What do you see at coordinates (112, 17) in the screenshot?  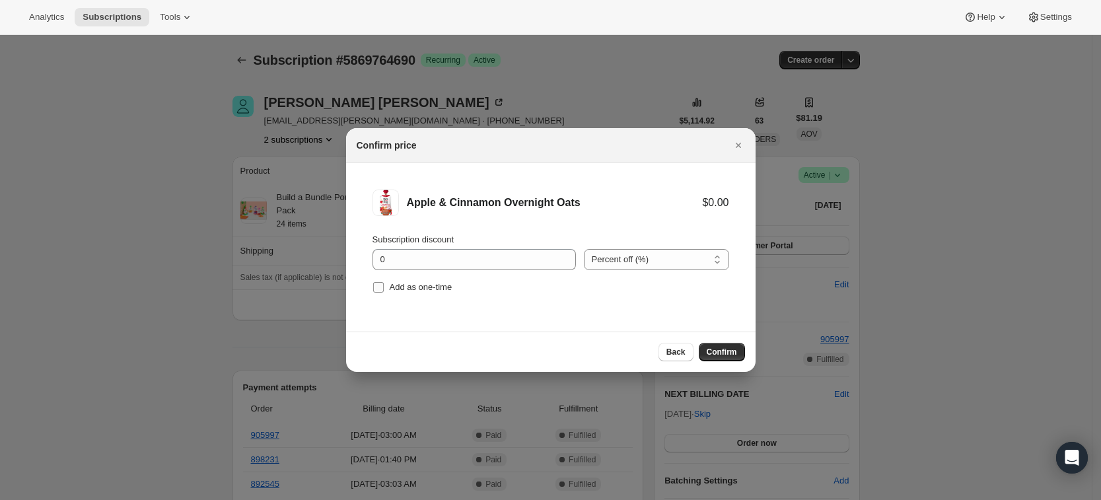 I see `button: Subscriptions` at bounding box center [112, 17].